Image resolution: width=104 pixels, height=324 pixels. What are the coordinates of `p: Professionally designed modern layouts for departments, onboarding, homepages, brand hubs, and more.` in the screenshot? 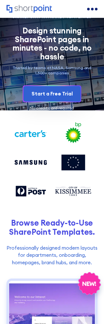 It's located at (52, 255).